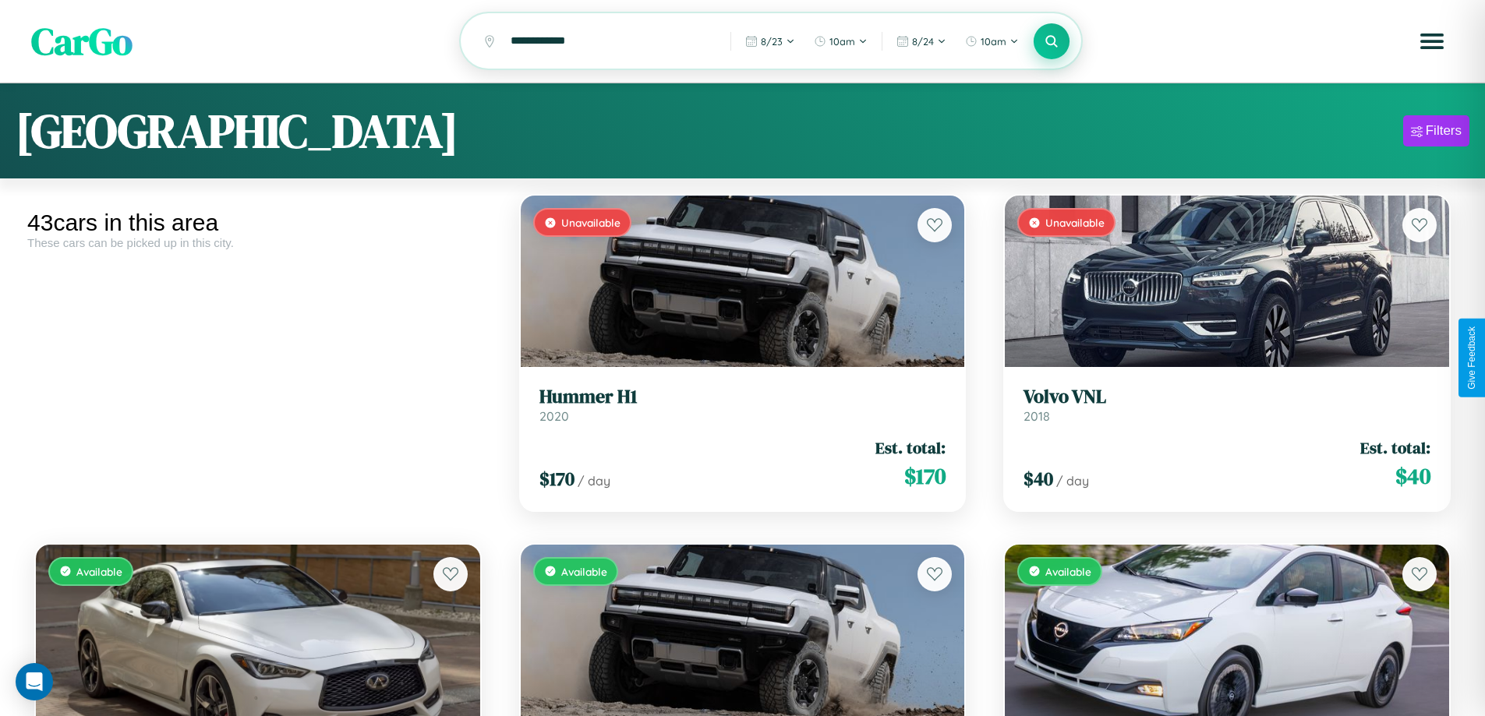 The height and width of the screenshot is (716, 1485). Describe the element at coordinates (1227, 397) in the screenshot. I see `h3: Volvo VNL` at that location.